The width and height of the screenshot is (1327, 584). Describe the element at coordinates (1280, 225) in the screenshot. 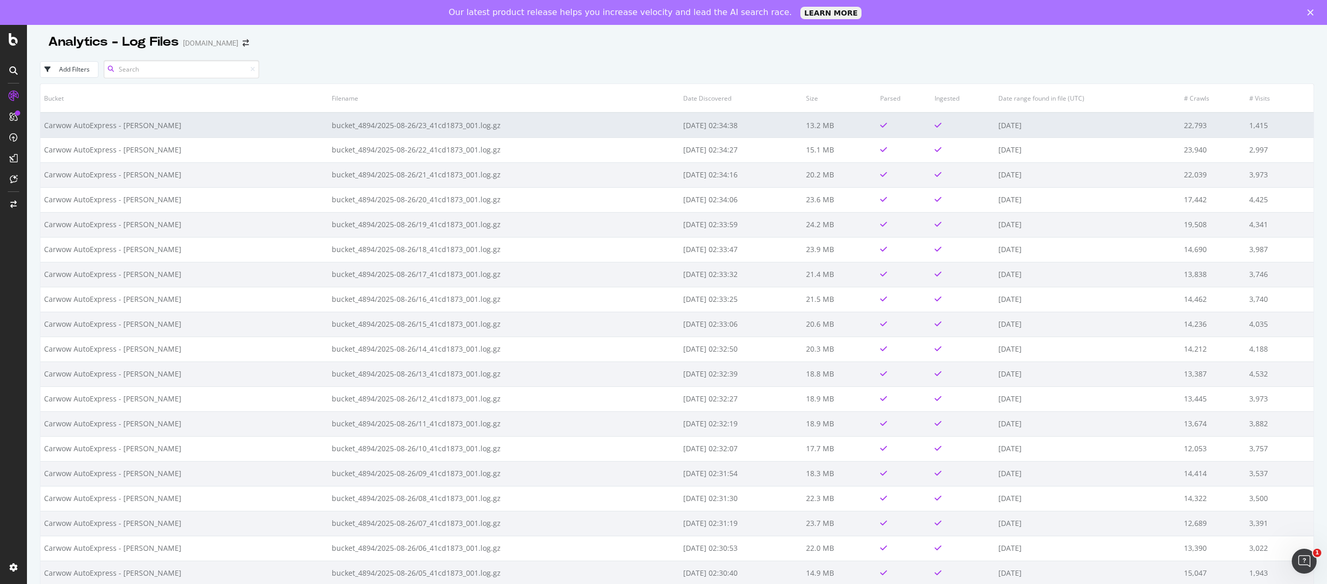

I see `td: 4,341` at that location.